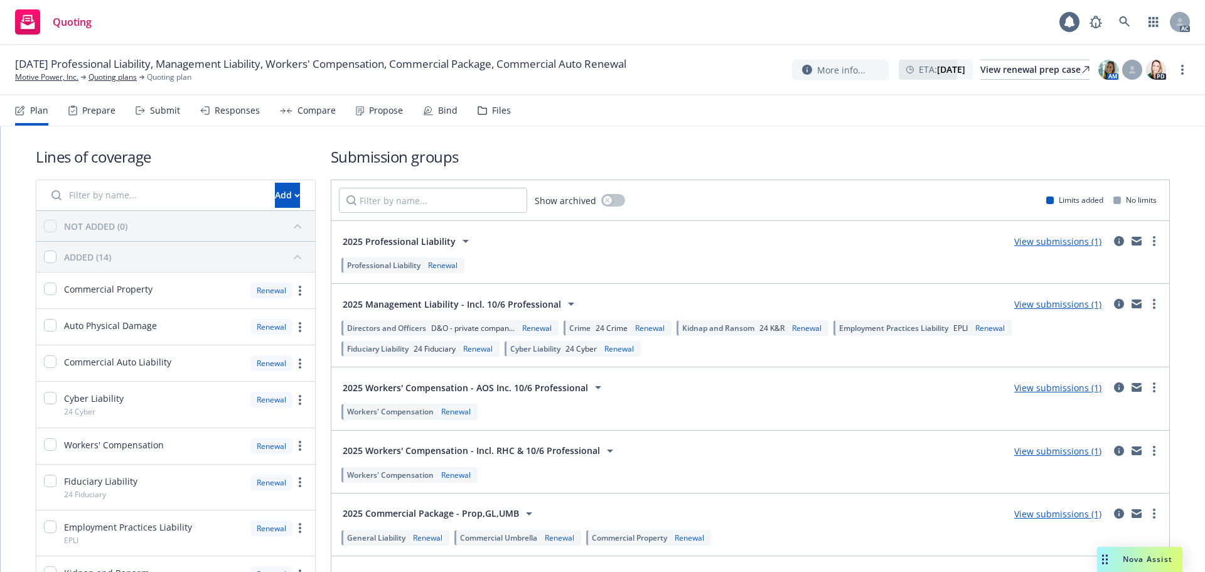 This screenshot has height=572, width=1205. Describe the element at coordinates (316, 110) in the screenshot. I see `div: Compare` at that location.